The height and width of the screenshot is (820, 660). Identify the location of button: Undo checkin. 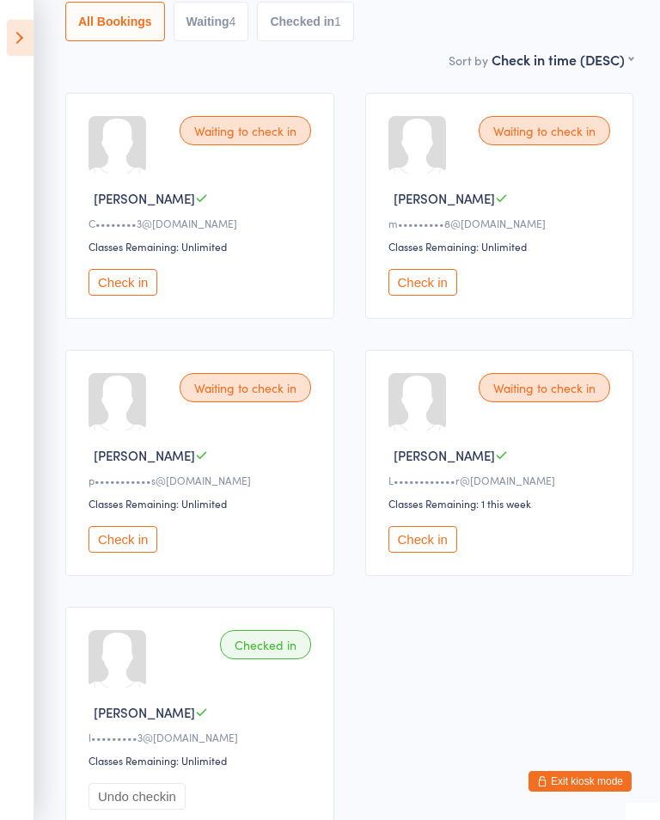
(137, 796).